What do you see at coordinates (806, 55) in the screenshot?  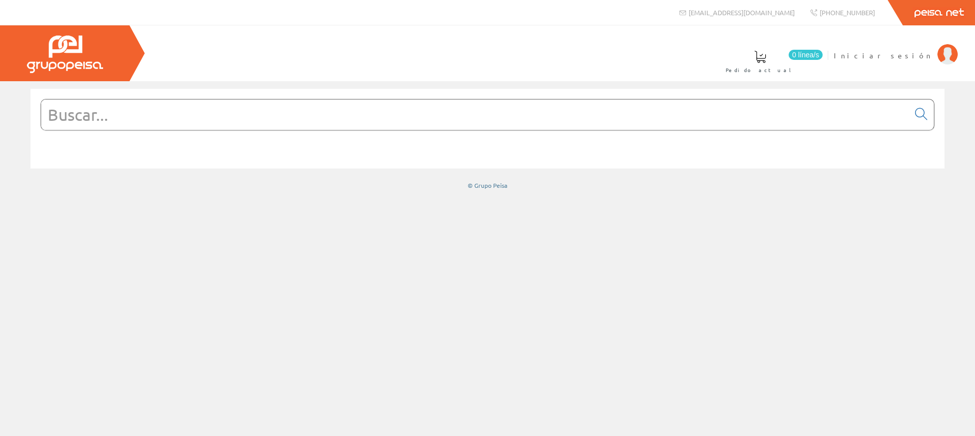 I see `span: 0 línea/s` at bounding box center [806, 55].